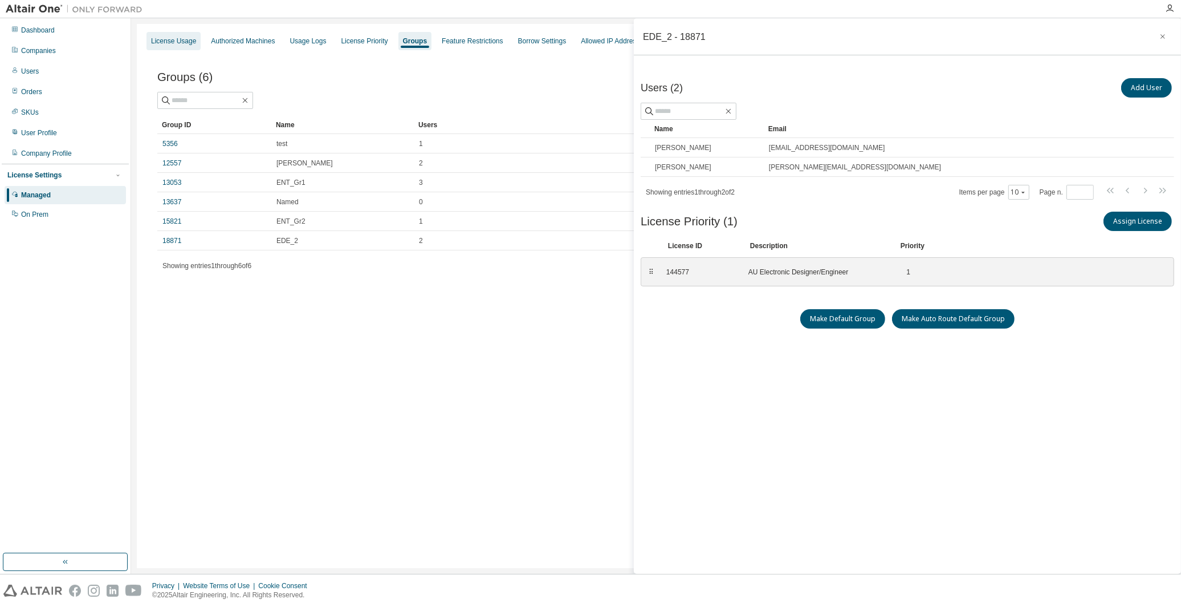 The image size is (1181, 607). Describe the element at coordinates (421, 182) in the screenshot. I see `span: 3` at that location.